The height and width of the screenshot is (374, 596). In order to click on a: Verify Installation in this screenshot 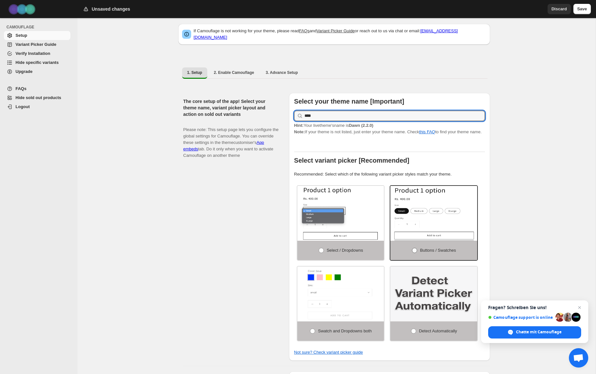, I will do `click(37, 54)`.